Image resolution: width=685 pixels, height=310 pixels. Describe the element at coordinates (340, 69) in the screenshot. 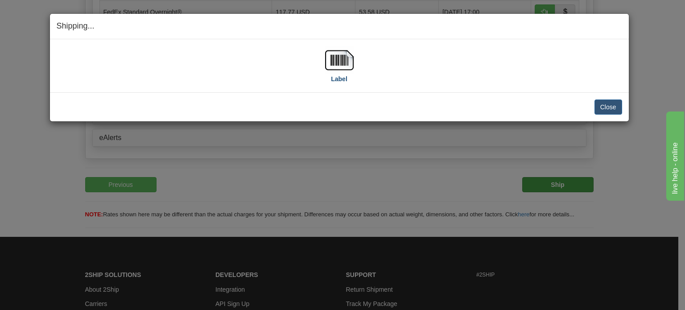

I see `a: Label` at that location.